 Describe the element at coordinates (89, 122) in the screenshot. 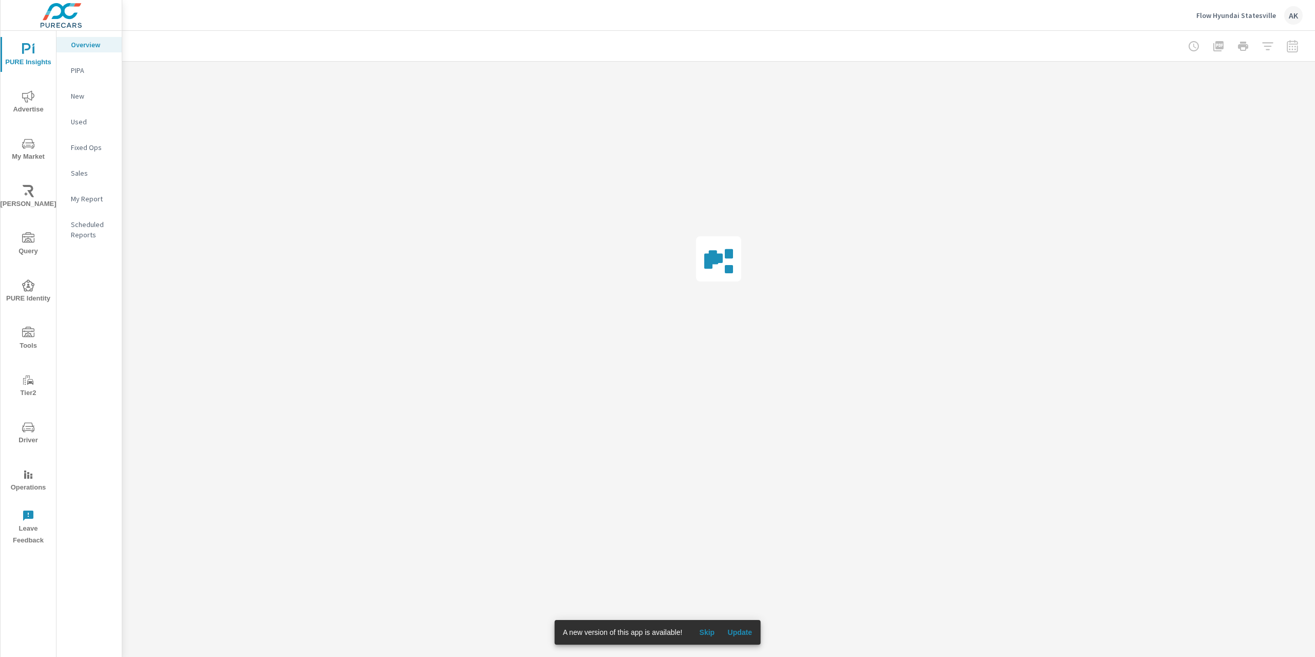

I see `div: Used` at that location.